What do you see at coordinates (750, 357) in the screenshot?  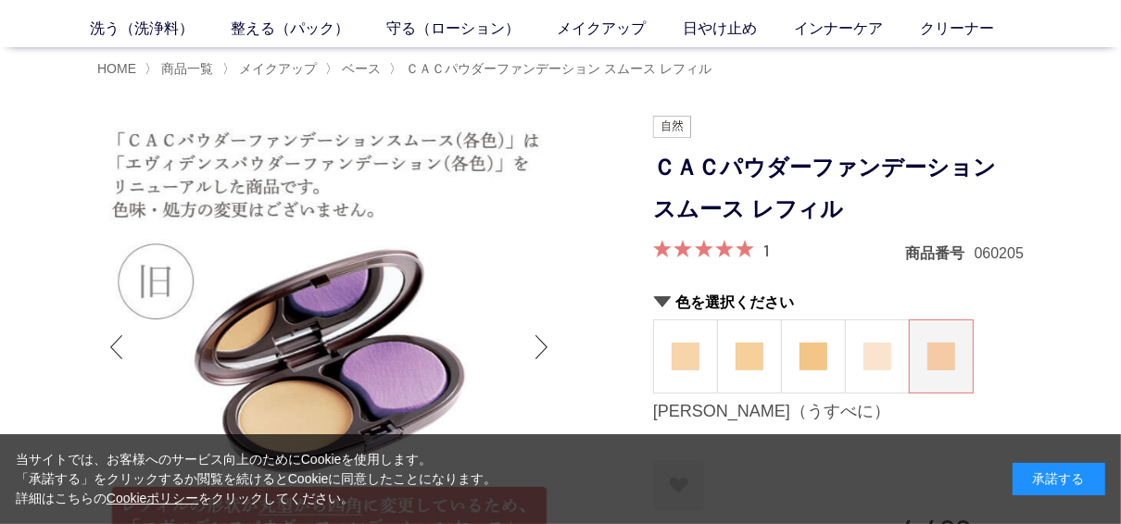 I see `dl: 蜂蜜（はちみつ）` at bounding box center [750, 357].